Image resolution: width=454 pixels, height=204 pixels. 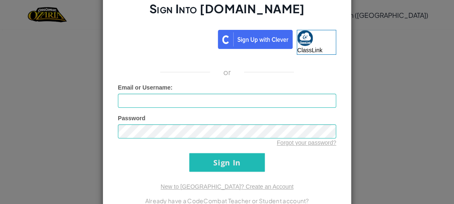 I want to click on span: Email or Username, so click(x=144, y=88).